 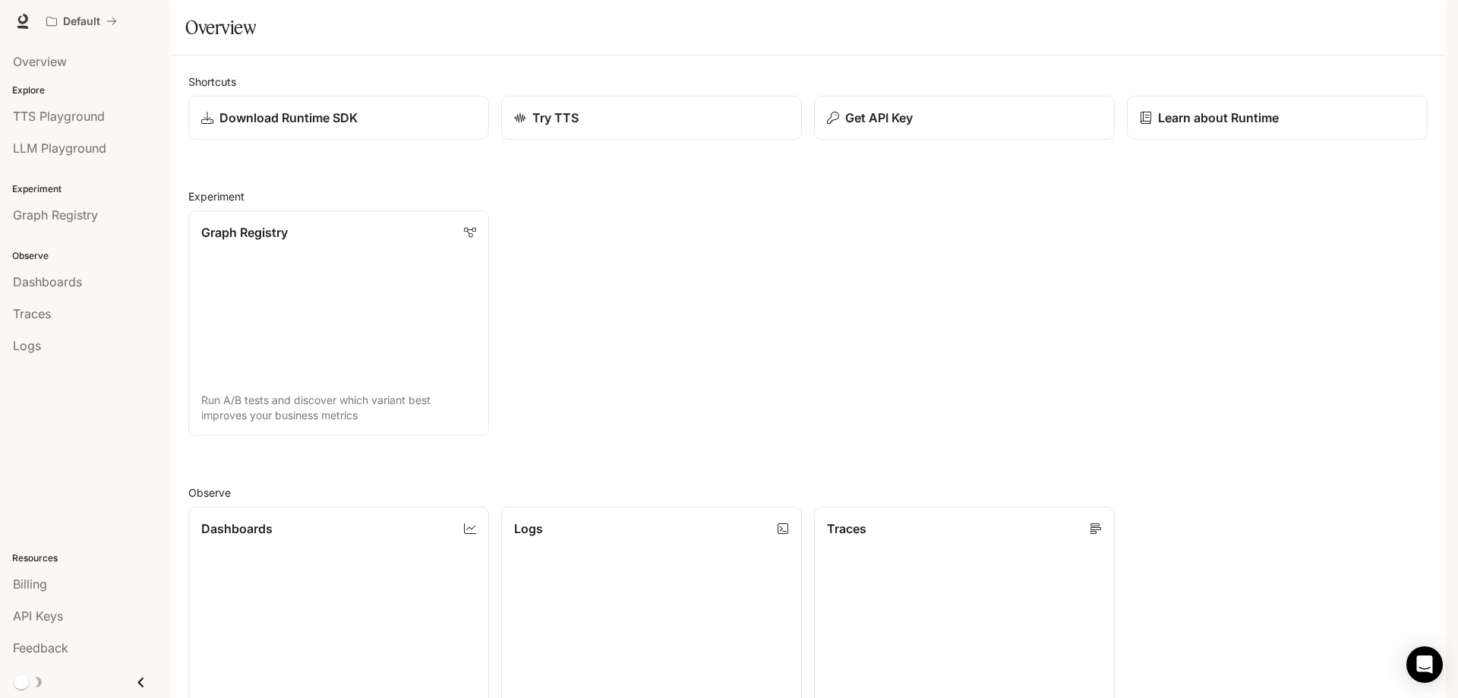 What do you see at coordinates (245, 232) in the screenshot?
I see `p: Graph Registry` at bounding box center [245, 232].